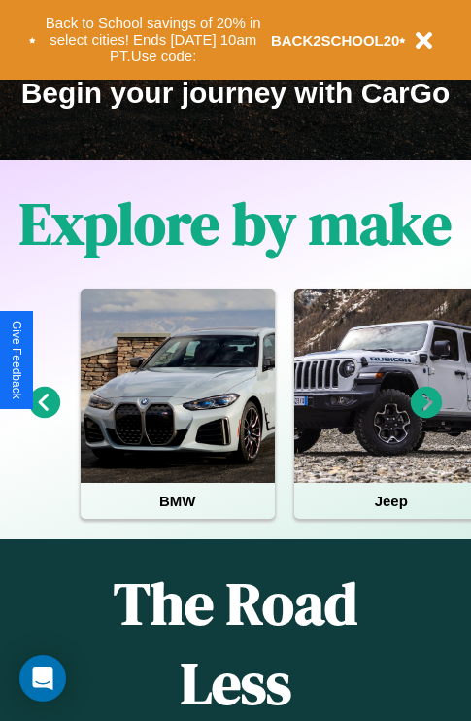  Describe the element at coordinates (178, 500) in the screenshot. I see `h4: BMW` at that location.